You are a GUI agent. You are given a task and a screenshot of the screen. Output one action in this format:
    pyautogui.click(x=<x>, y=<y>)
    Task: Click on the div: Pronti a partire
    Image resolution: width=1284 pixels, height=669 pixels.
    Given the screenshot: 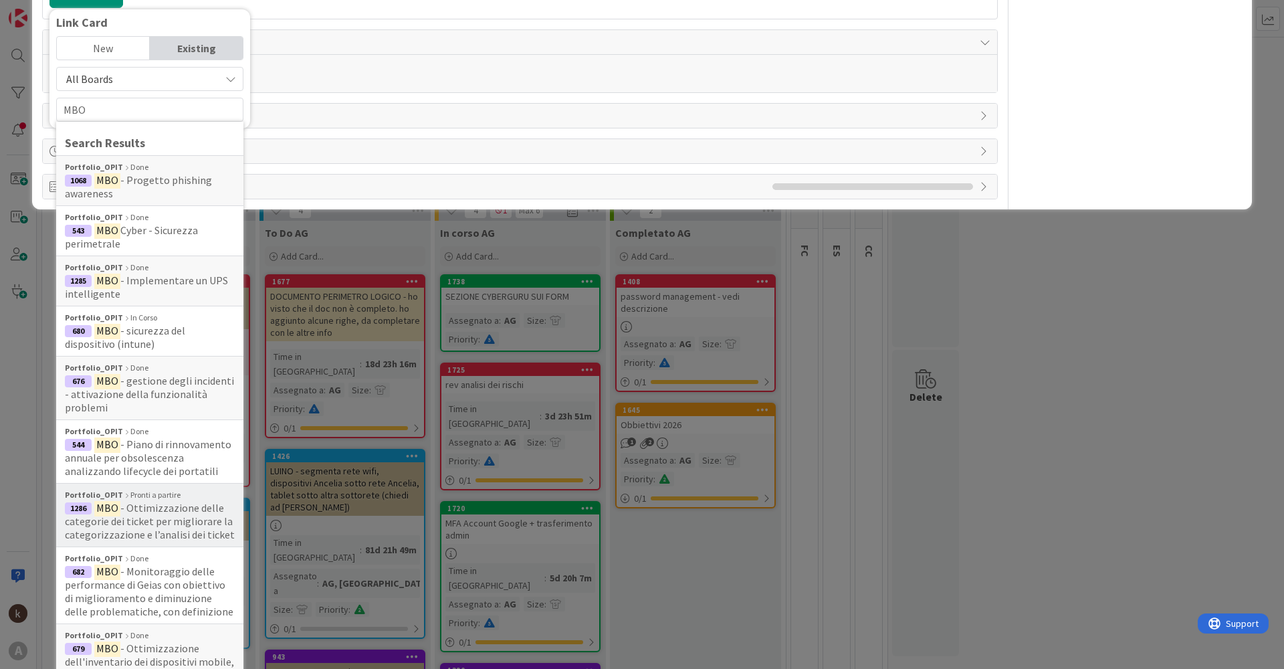 What is the action you would take?
    pyautogui.click(x=150, y=495)
    